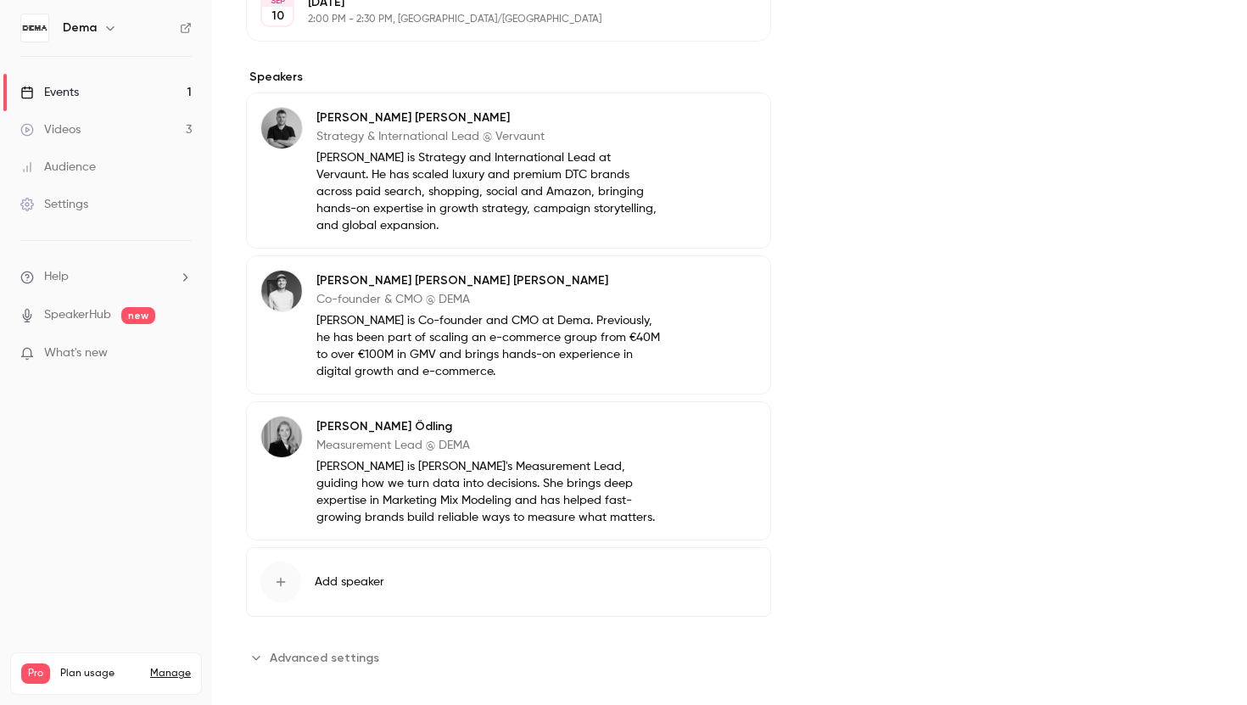  I want to click on p: 10, so click(277, 16).